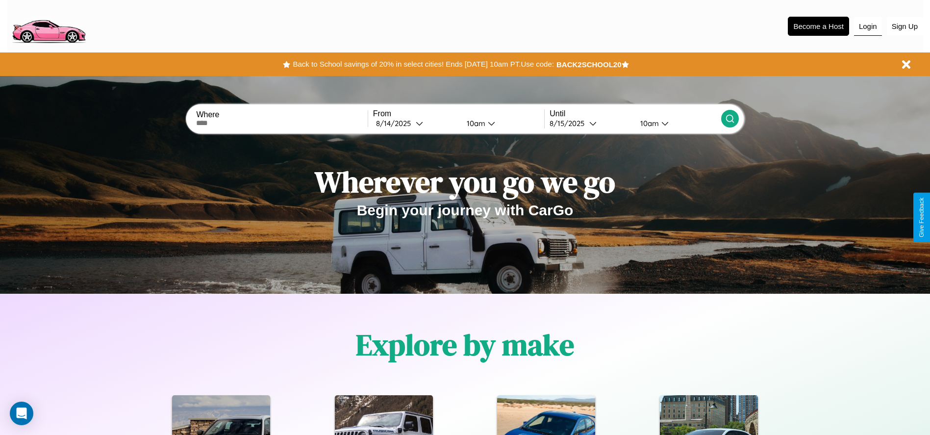 The width and height of the screenshot is (930, 435). What do you see at coordinates (396, 123) in the screenshot?
I see `div: 8 / 14 / 2025` at bounding box center [396, 123].